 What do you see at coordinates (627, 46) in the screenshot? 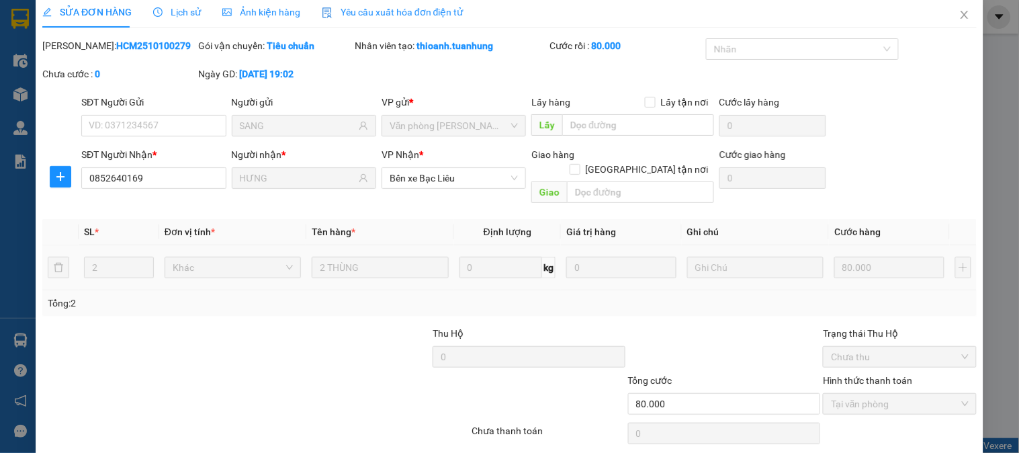
I see `div: Cước rồi :` at bounding box center [627, 46].